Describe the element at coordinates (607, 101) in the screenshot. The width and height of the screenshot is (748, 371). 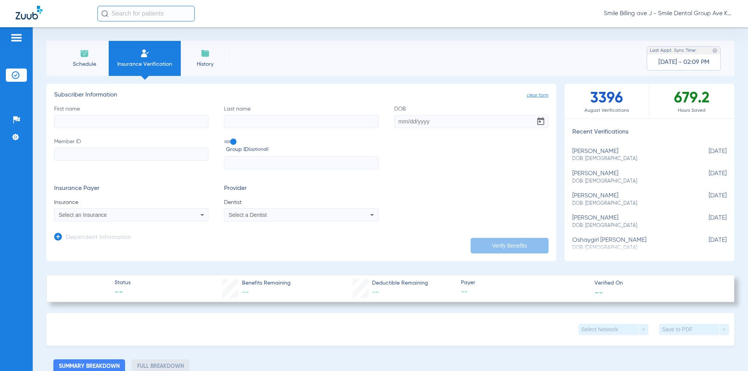
I see `div: 3396` at that location.